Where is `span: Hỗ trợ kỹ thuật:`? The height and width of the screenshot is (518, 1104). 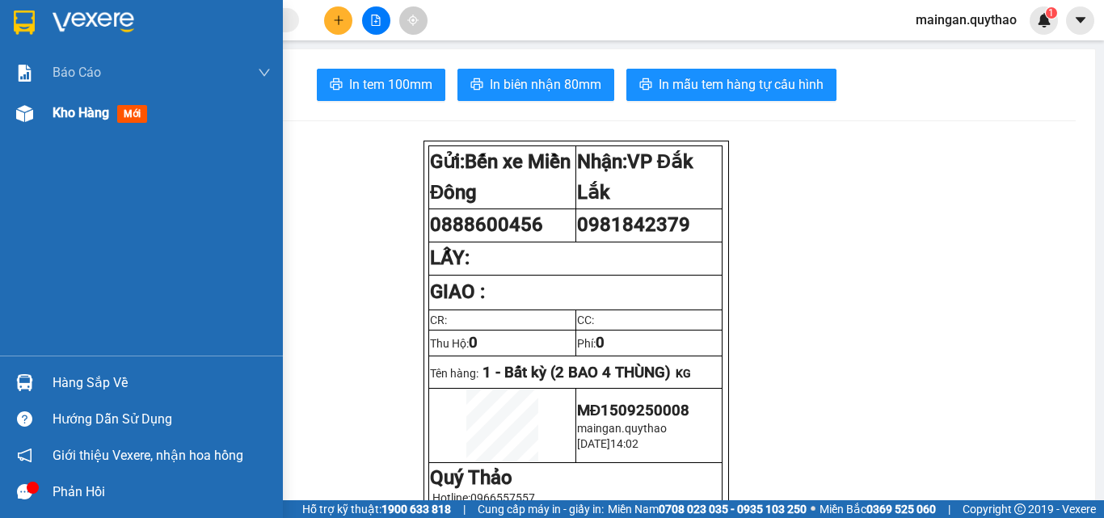 span: Hỗ trợ kỹ thuật: is located at coordinates (377, 509).